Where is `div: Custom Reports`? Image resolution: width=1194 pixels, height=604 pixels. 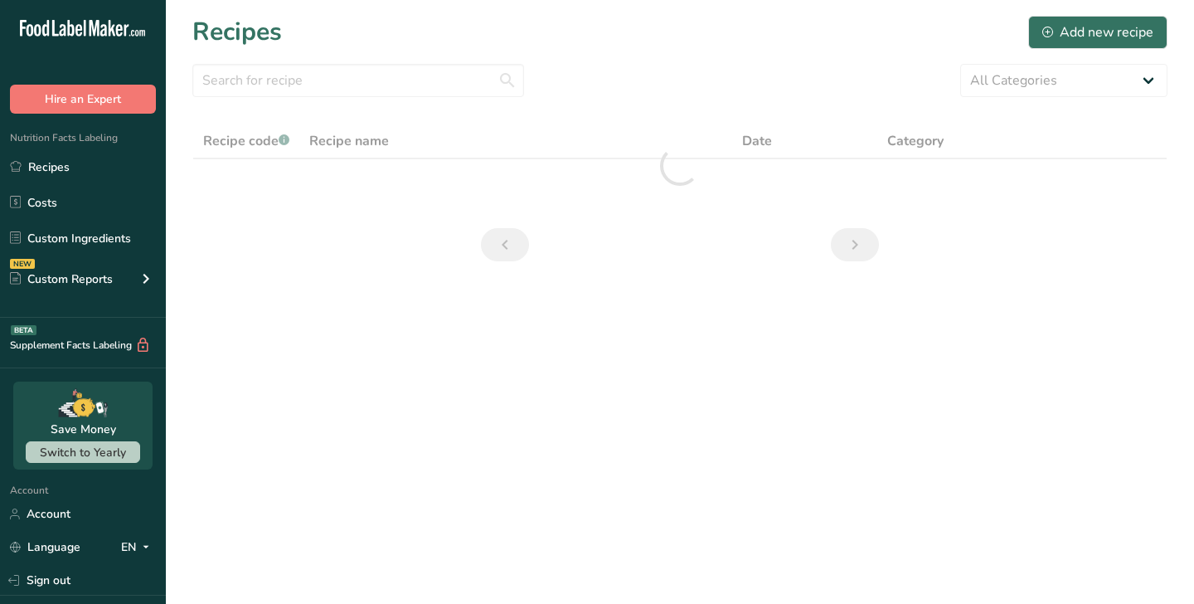
div: Custom Reports is located at coordinates (61, 279).